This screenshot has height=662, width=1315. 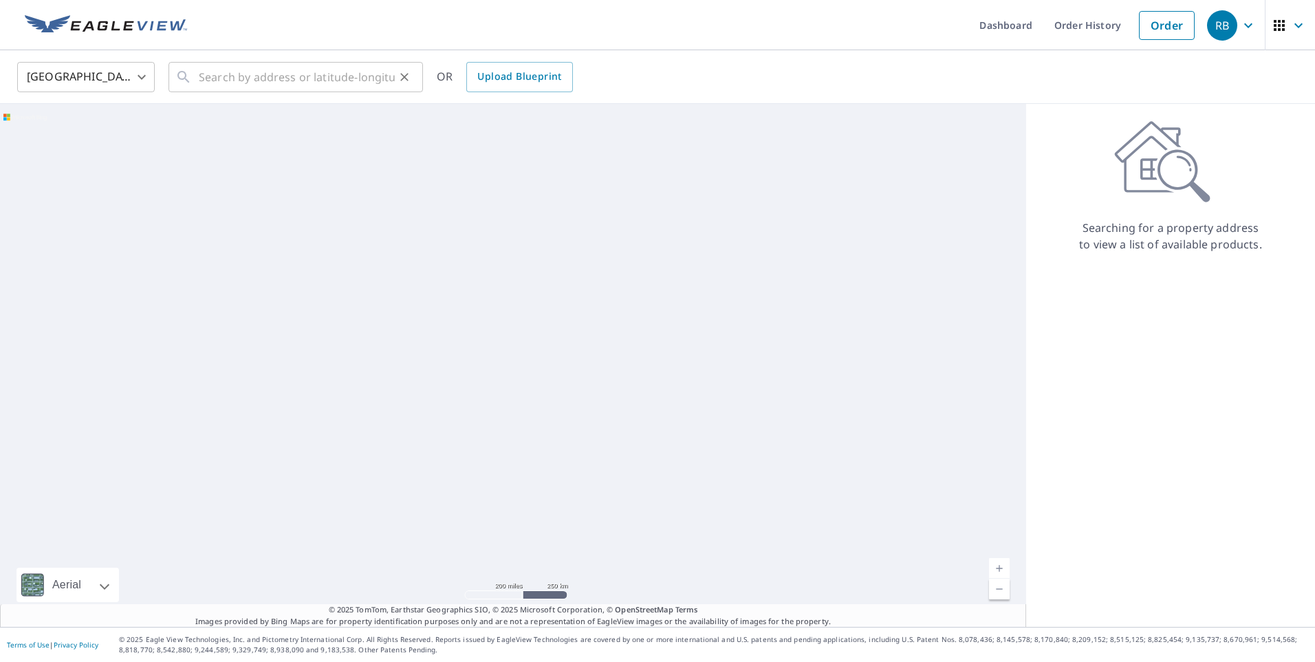 What do you see at coordinates (999, 568) in the screenshot?
I see `a: Current Level 5, Zoom In` at bounding box center [999, 568].